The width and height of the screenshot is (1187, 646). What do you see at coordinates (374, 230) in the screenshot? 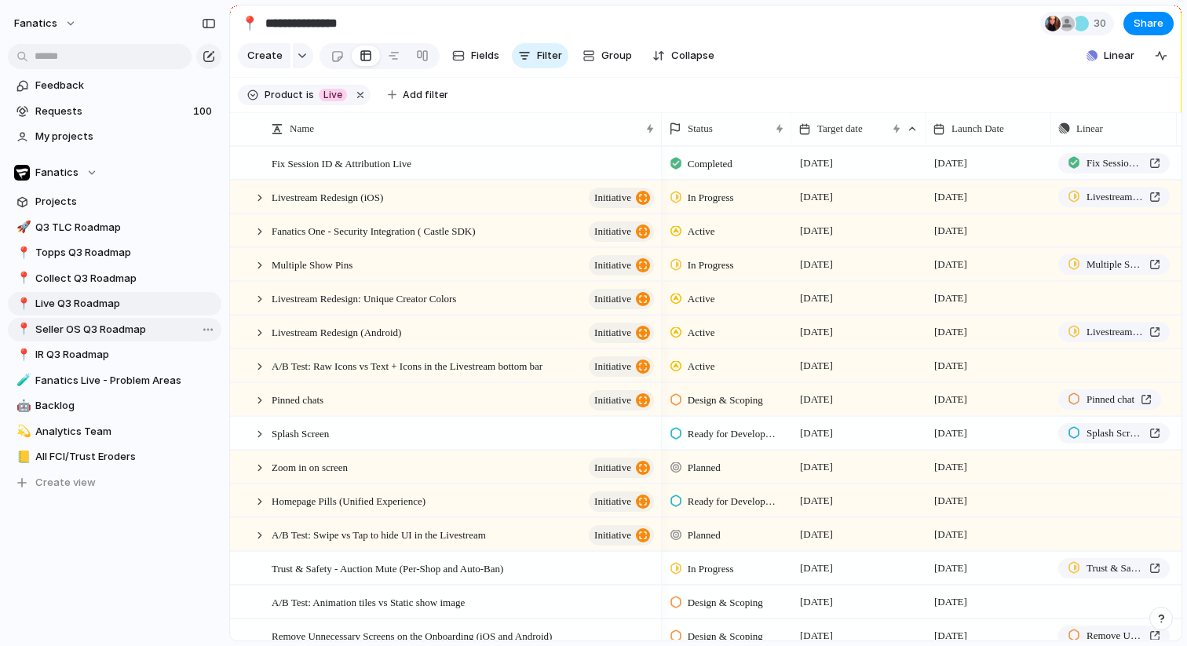
I see `span: Fanatics One - Security Integration ( Castle SDK)` at bounding box center [374, 230].